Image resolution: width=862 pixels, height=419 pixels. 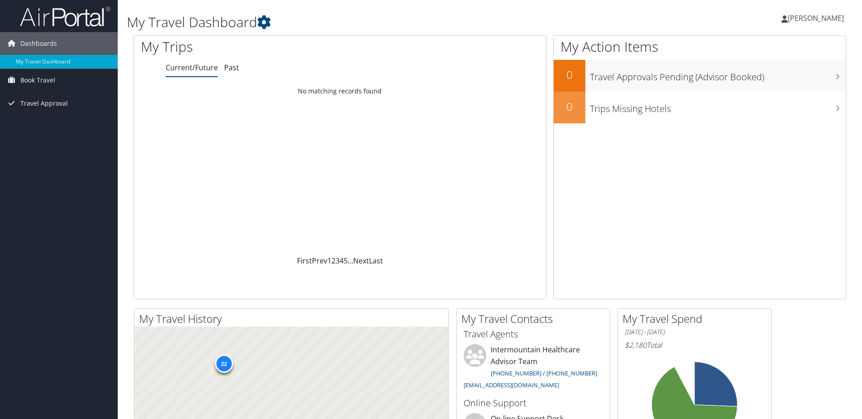 What do you see at coordinates (231, 67) in the screenshot?
I see `a: Past` at bounding box center [231, 67].